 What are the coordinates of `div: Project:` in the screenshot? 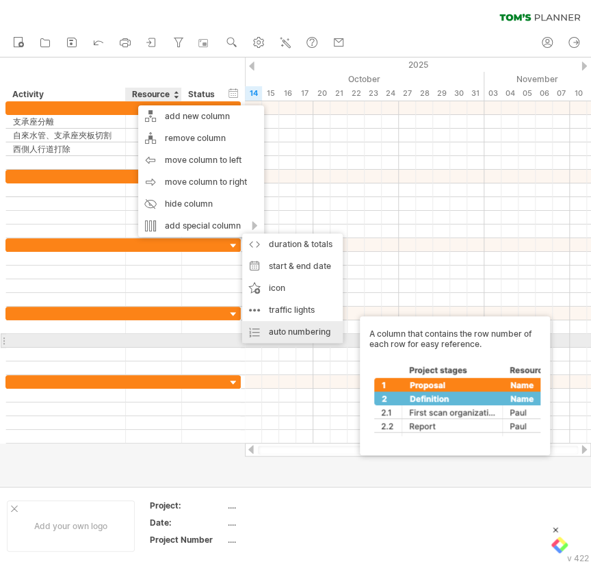 It's located at (187, 505).